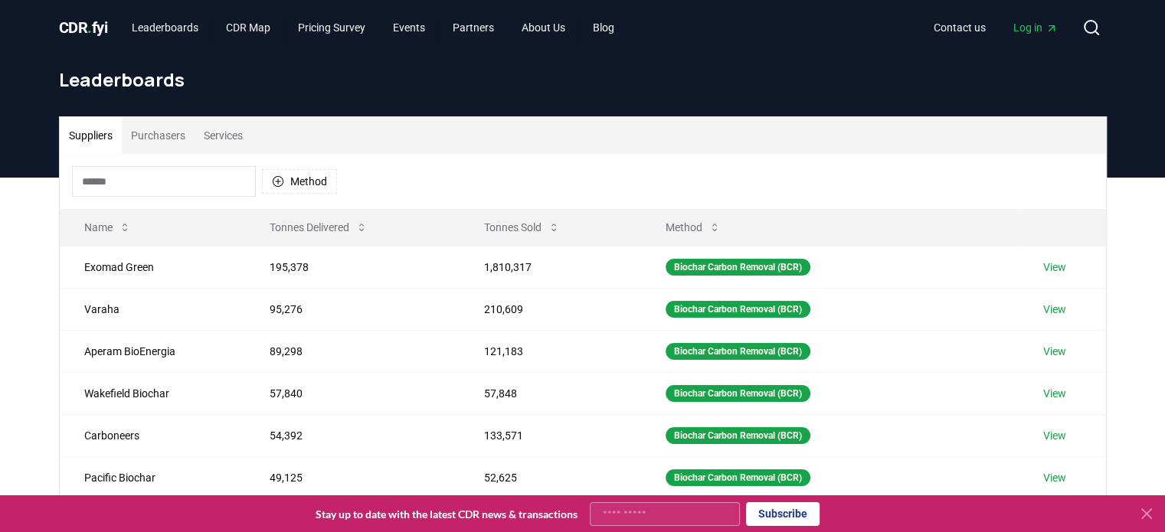 Image resolution: width=1165 pixels, height=532 pixels. I want to click on td: 1,810,317, so click(550, 267).